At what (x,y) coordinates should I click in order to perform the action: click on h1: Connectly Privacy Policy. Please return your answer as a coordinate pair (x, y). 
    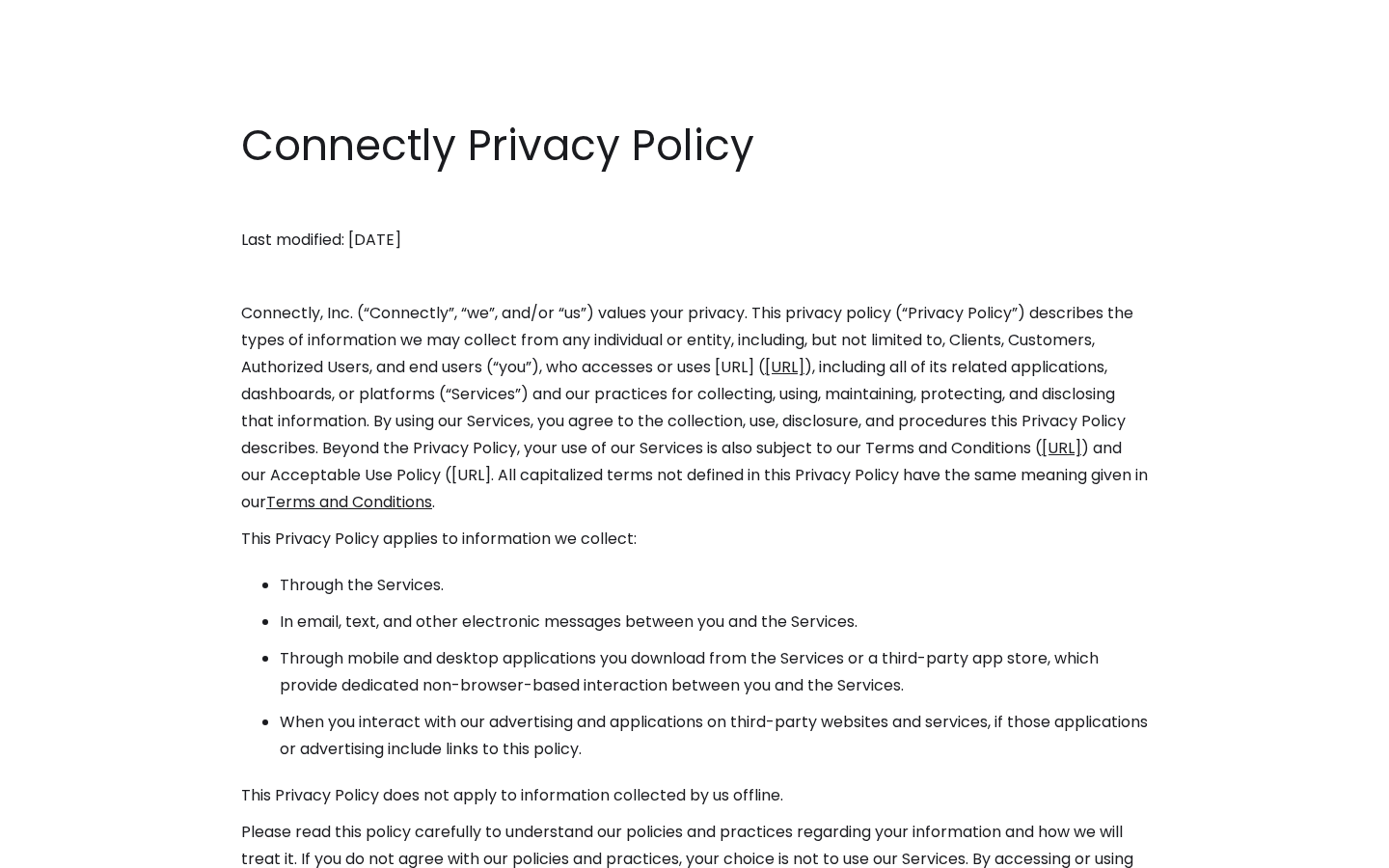
    Looking at the image, I should click on (694, 146).